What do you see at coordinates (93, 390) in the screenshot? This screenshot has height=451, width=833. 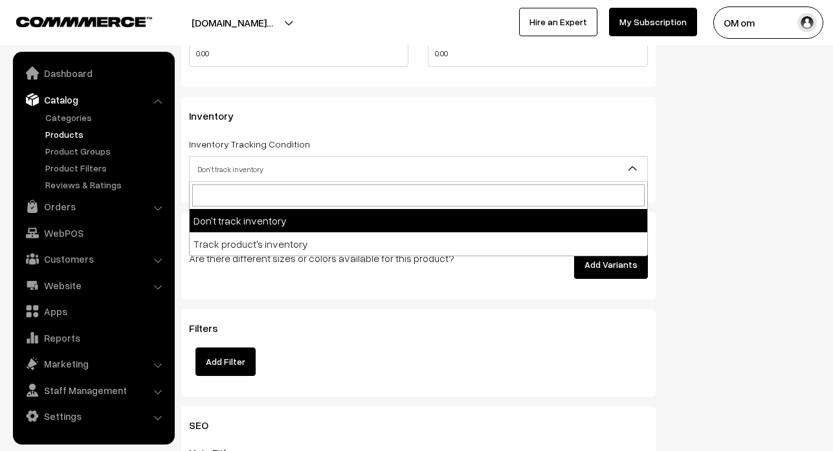 I see `a: Staff Management` at bounding box center [93, 390].